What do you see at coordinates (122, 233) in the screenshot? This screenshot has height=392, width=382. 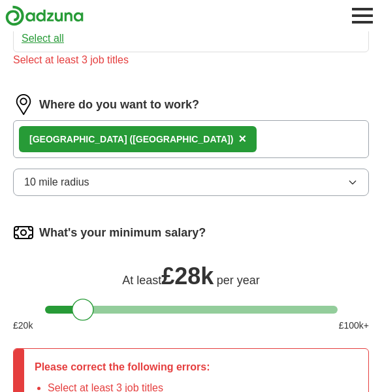 I see `label: What's your minimum salary?` at bounding box center [122, 233].